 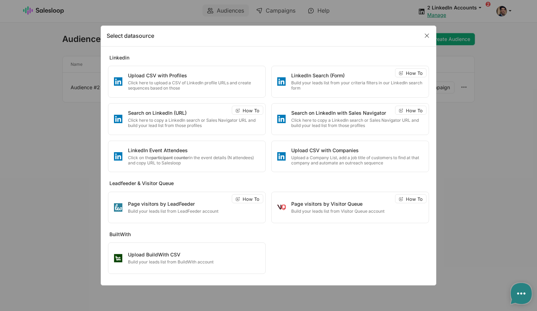 What do you see at coordinates (269, 183) in the screenshot?
I see `h3: Leadfeeder & Visitor Queue` at bounding box center [269, 183].